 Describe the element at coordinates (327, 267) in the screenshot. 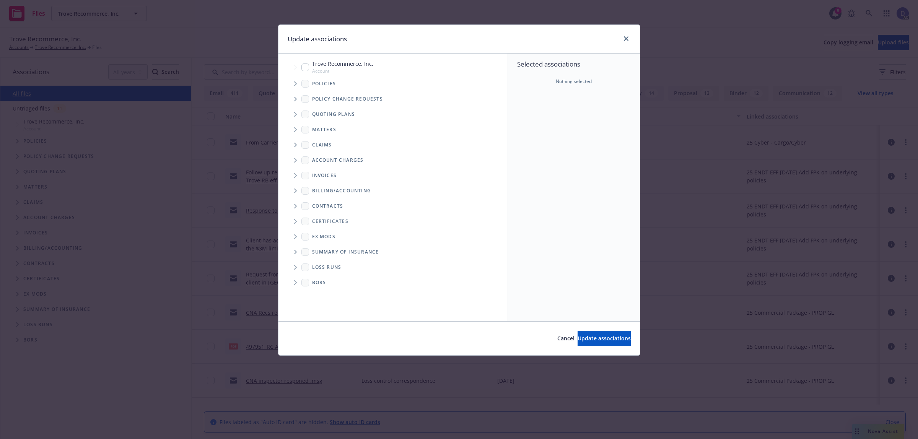

I see `span: Loss Runs` at that location.